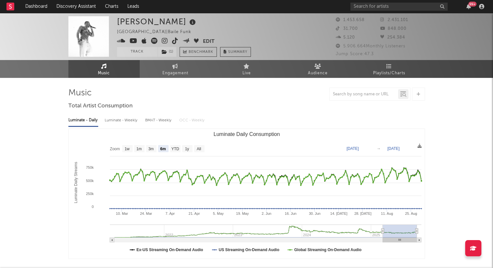 Image resolution: width=493 pixels, height=268 pixels. What do you see at coordinates (199, 149) in the screenshot?
I see `text: All` at bounding box center [199, 149].